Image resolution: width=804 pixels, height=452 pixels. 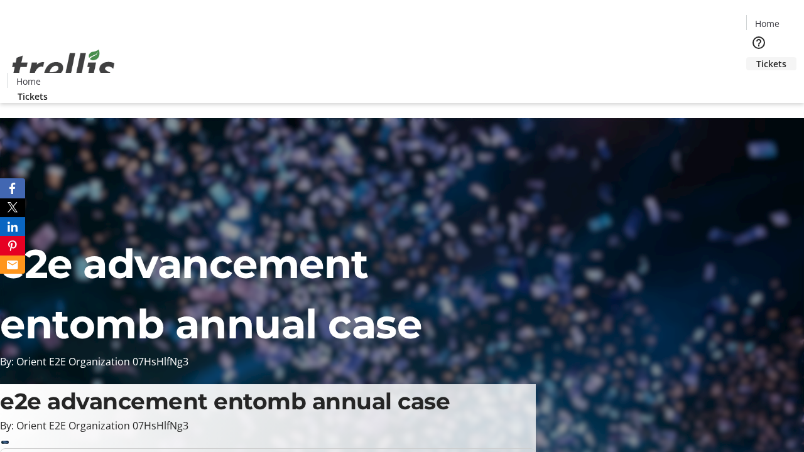 What do you see at coordinates (759, 43) in the screenshot?
I see `button: Help` at bounding box center [759, 43].